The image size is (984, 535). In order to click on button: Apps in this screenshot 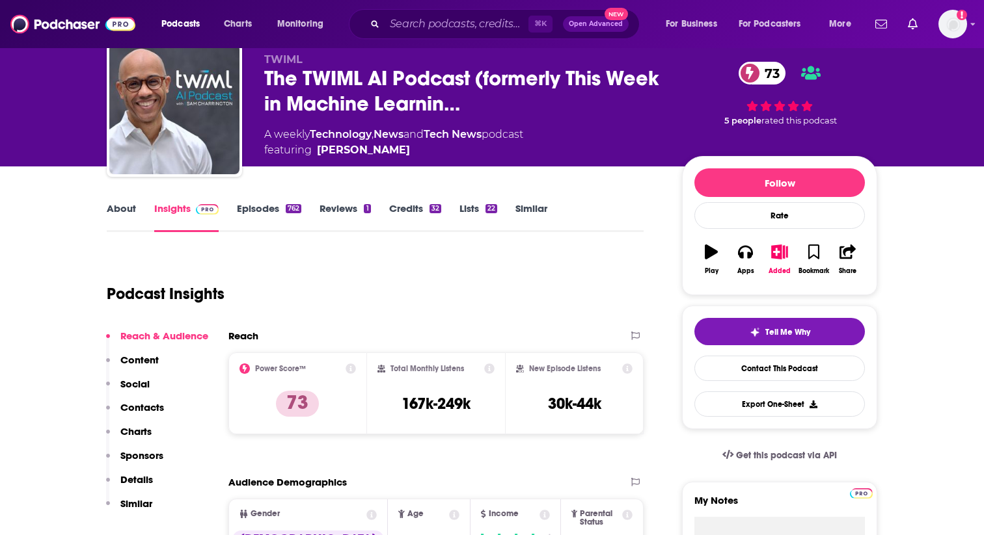, I will do `click(745, 260)`.